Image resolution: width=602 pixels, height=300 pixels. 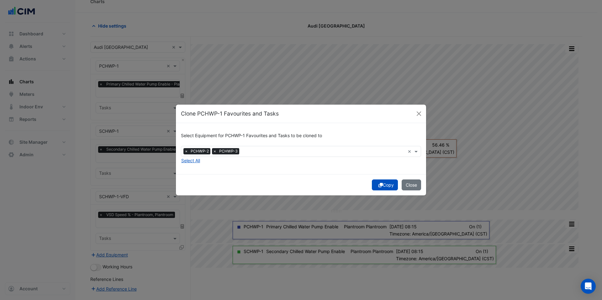 I want to click on span: PCHWP-2, so click(x=200, y=151).